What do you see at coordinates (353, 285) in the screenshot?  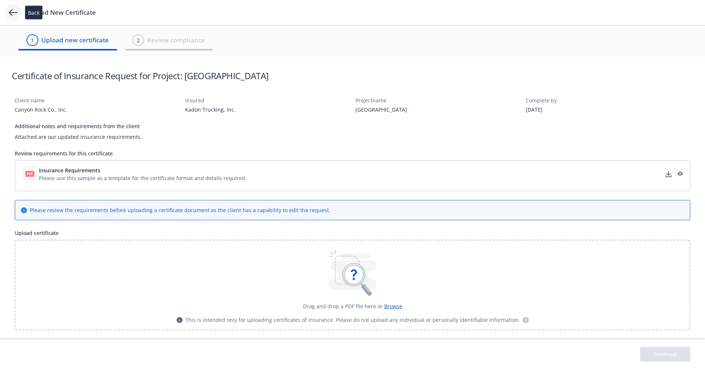 I see `div: Drag and drop a PDF file here or BrowseThis is intended only for uploading certificates of insura...` at bounding box center [353, 285].